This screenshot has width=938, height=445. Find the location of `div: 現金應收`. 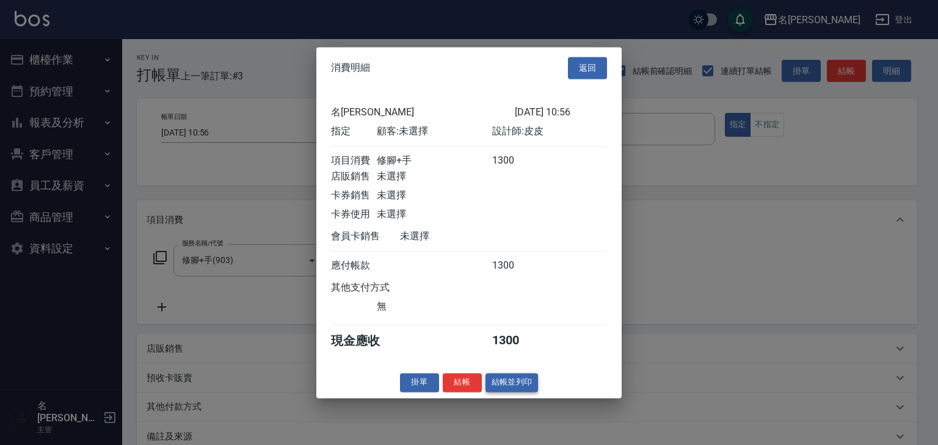

div: 現金應收 is located at coordinates (365, 341).